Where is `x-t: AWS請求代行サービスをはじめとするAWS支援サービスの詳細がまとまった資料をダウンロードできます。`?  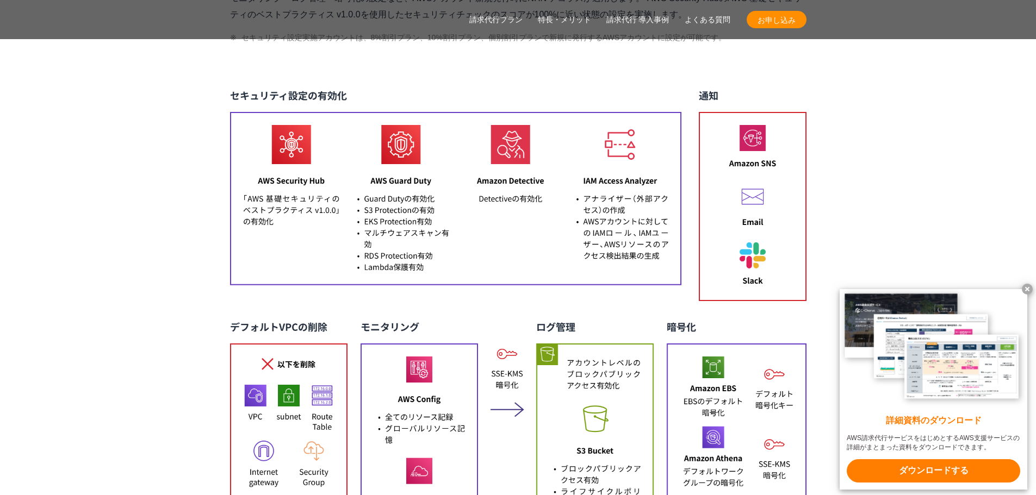
x-t: AWS請求代行サービスをはじめとするAWS支援サービスの詳細がまとまった資料をダウンロードできます。 is located at coordinates (933, 443).